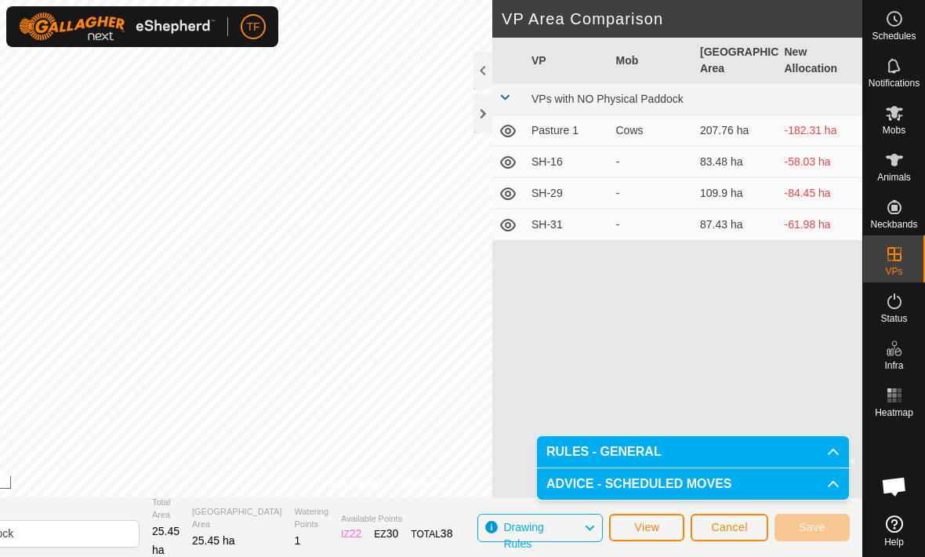 This screenshot has height=557, width=925. Describe the element at coordinates (736, 162) in the screenshot. I see `td: 83.48 ha` at that location.